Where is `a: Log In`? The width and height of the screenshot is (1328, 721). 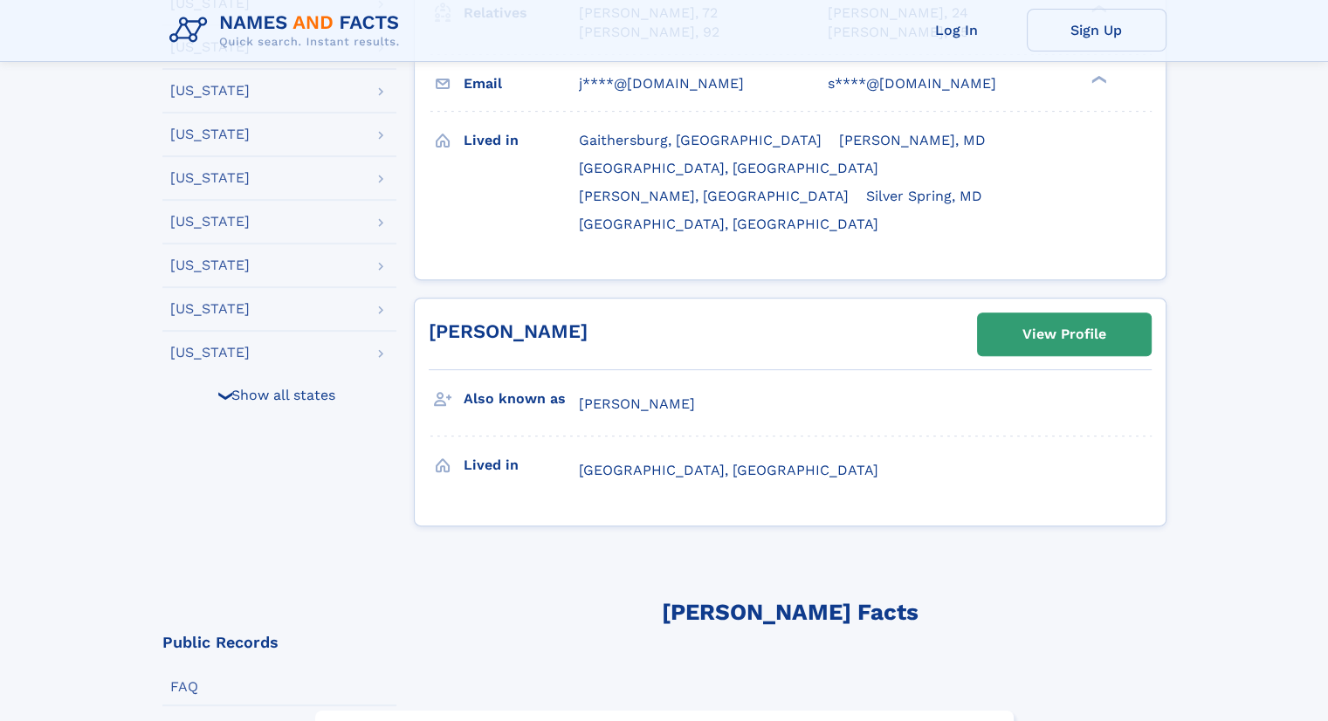 a: Log In is located at coordinates (957, 30).